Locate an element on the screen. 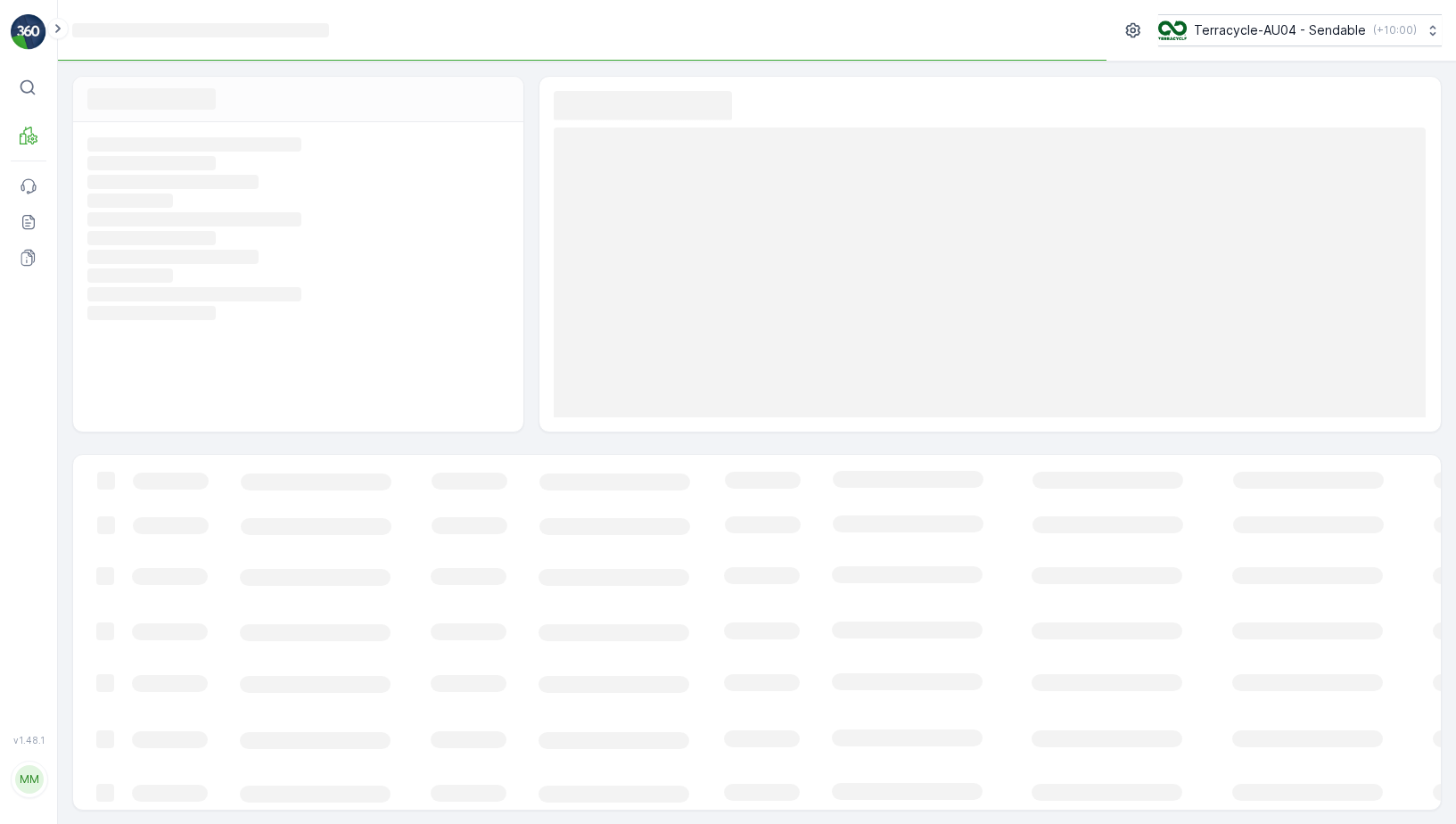 The image size is (1456, 824). img: terracycle_logo.png is located at coordinates (1172, 30).